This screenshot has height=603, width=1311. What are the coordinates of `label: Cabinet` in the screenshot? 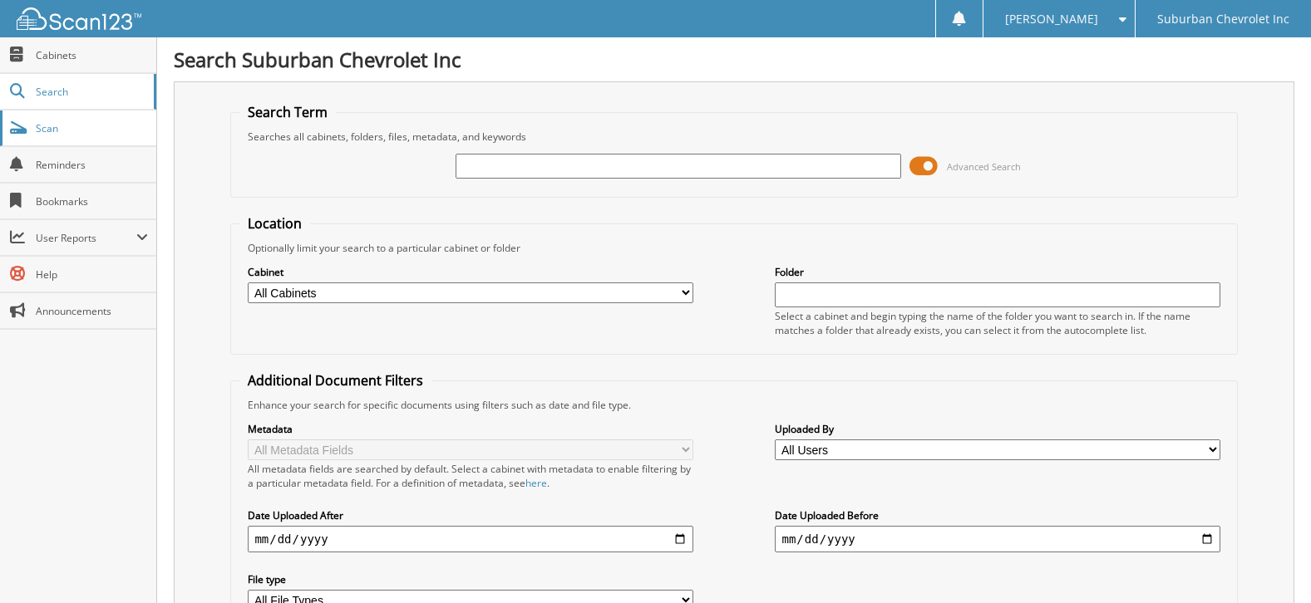 It's located at (470, 272).